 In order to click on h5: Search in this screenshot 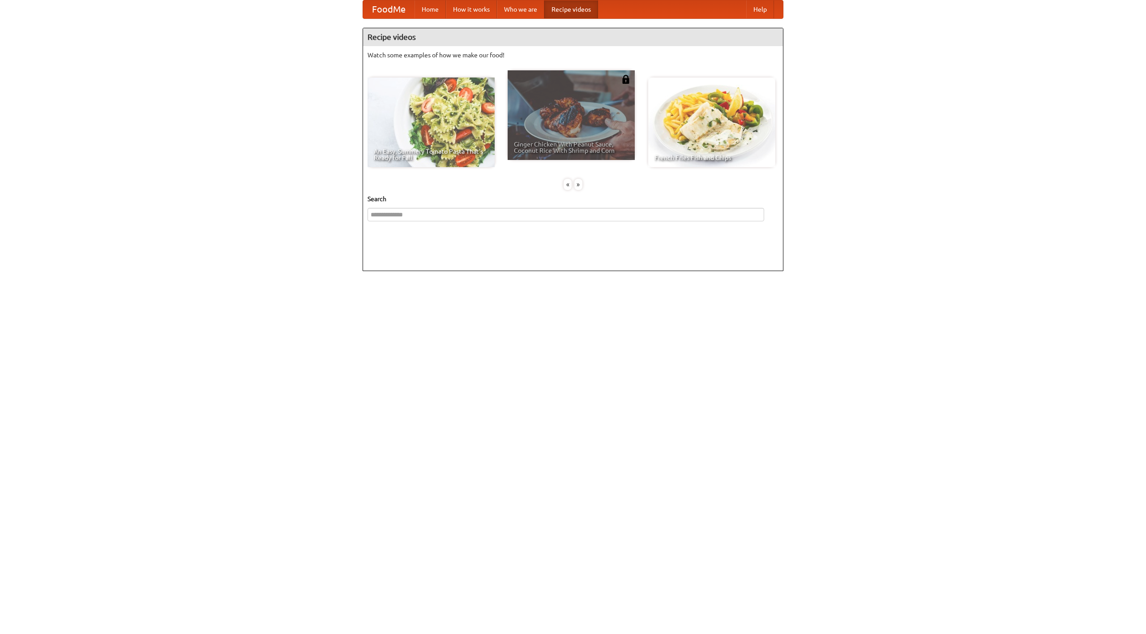, I will do `click(573, 199)`.